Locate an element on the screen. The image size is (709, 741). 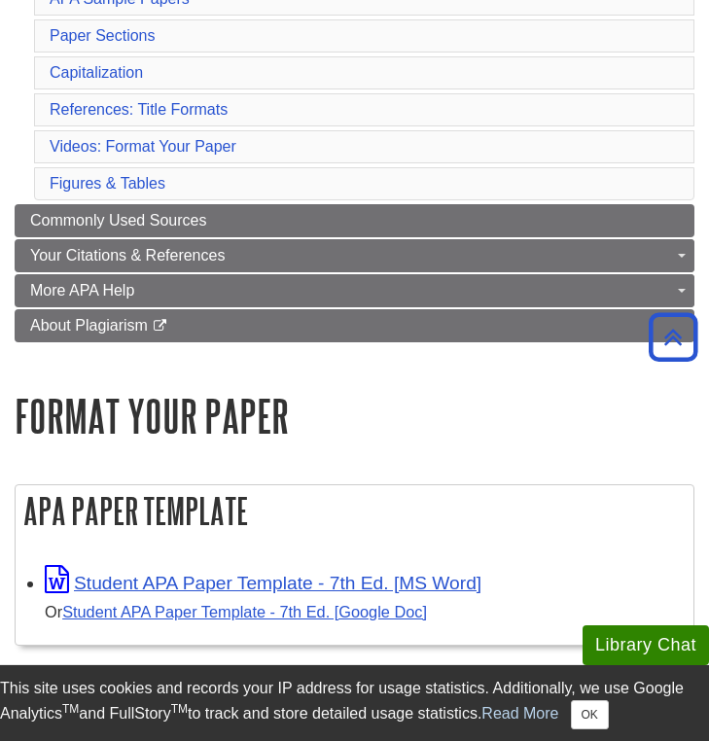
a: Student APA Paper Template - 7th Ed. [Google Doc] is located at coordinates (244, 611).